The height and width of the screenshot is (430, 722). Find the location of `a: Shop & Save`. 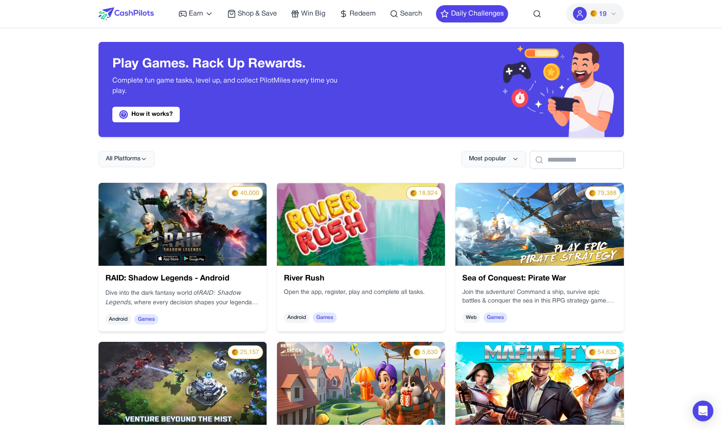

a: Shop & Save is located at coordinates (252, 14).